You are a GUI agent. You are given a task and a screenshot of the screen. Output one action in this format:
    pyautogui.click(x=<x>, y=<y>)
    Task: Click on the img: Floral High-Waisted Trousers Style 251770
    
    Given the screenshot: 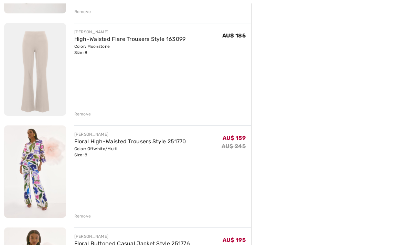 What is the action you would take?
    pyautogui.click(x=35, y=171)
    